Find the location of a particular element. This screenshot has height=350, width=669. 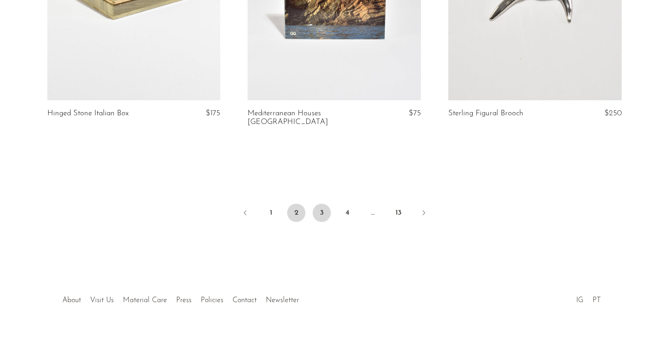

a: Hinged Stone Italian Box is located at coordinates (88, 113).